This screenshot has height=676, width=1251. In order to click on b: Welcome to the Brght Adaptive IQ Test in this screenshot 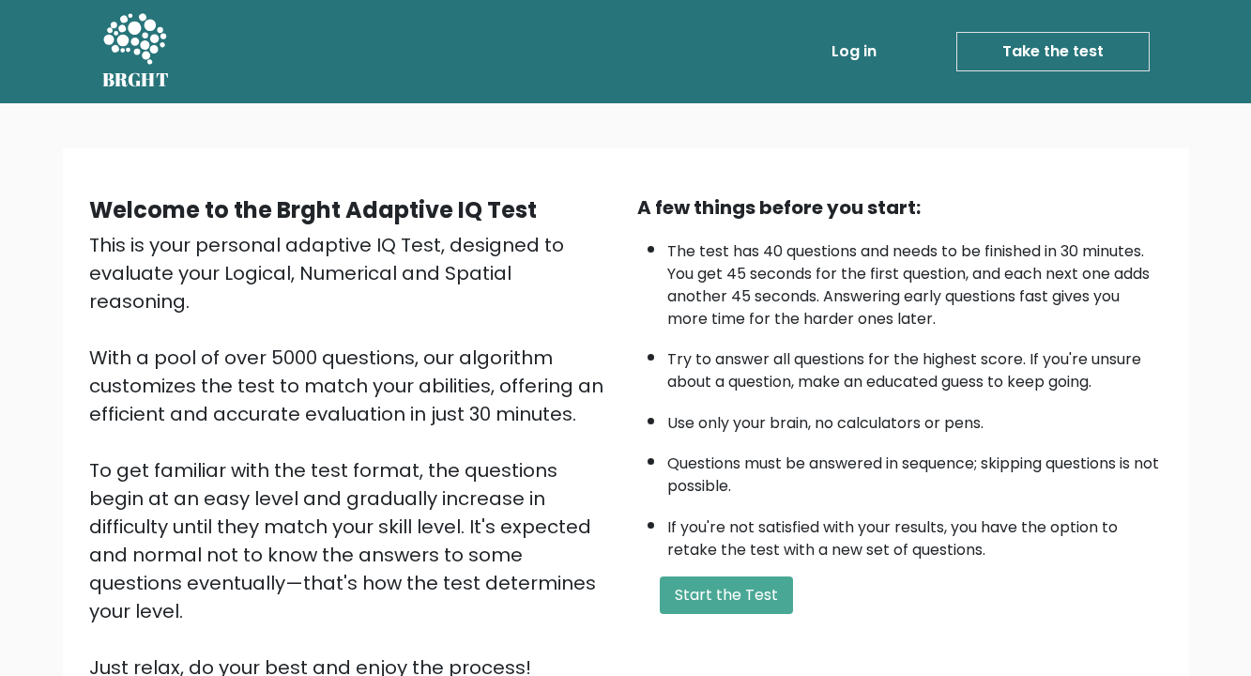, I will do `click(313, 209)`.